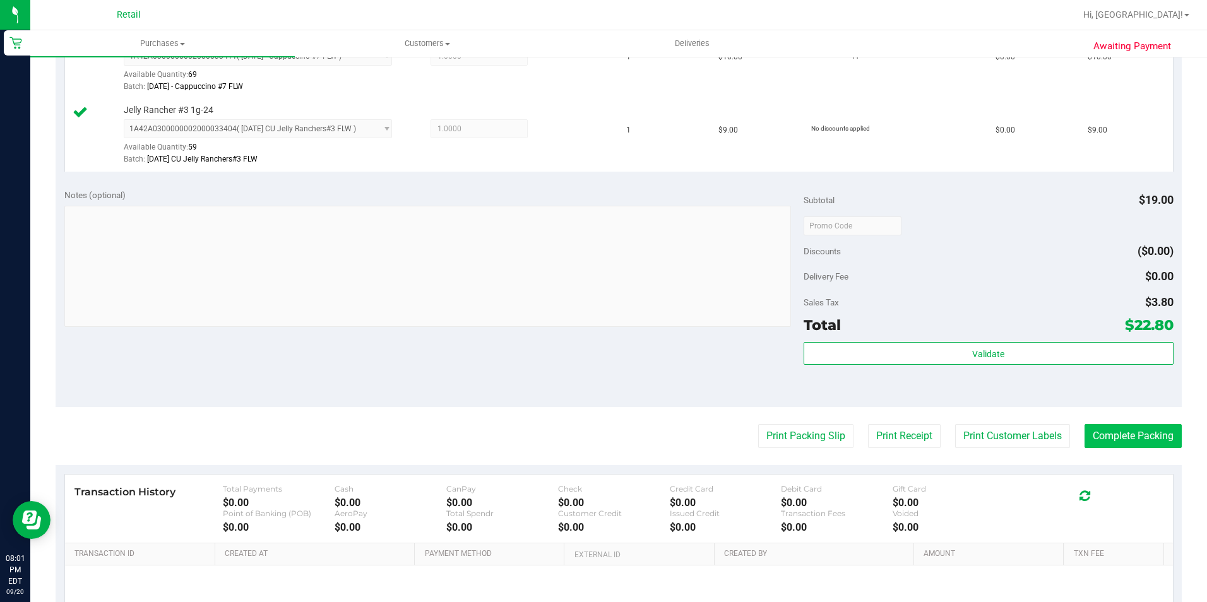  What do you see at coordinates (502, 489) in the screenshot?
I see `div: CanPay` at bounding box center [502, 489].